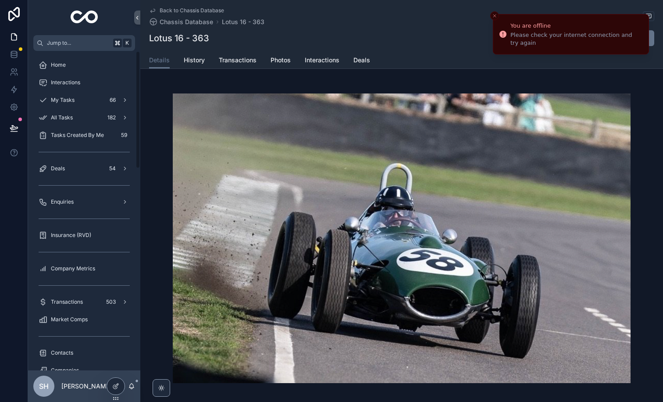 Image resolution: width=663 pixels, height=402 pixels. What do you see at coordinates (112, 168) in the screenshot?
I see `div: 54` at bounding box center [112, 168].